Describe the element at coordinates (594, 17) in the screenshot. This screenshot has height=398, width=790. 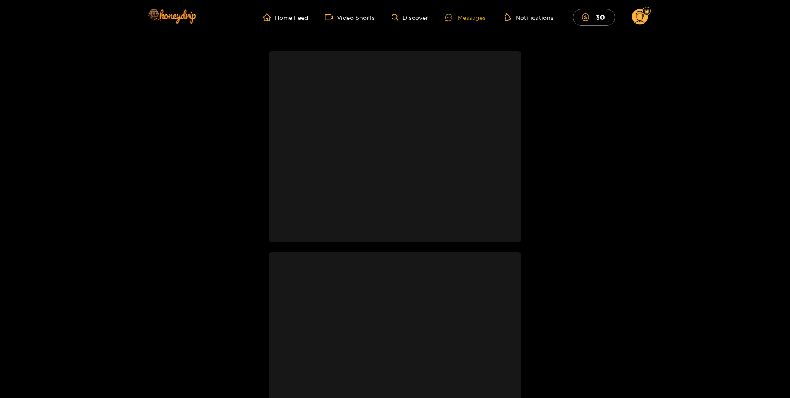
I see `button: 30` at that location.